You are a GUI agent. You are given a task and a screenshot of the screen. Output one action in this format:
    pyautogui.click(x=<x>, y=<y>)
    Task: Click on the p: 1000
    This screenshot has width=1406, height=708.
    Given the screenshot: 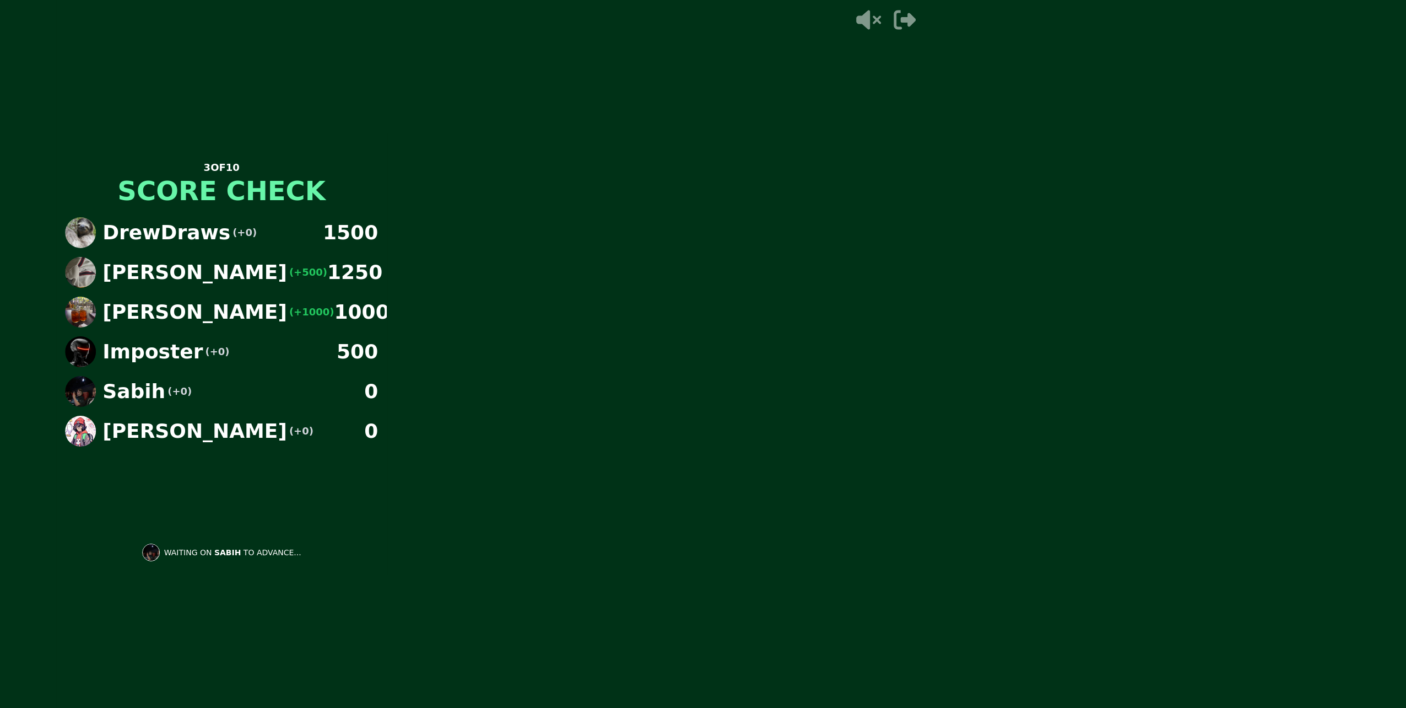 What is the action you would take?
    pyautogui.click(x=362, y=312)
    